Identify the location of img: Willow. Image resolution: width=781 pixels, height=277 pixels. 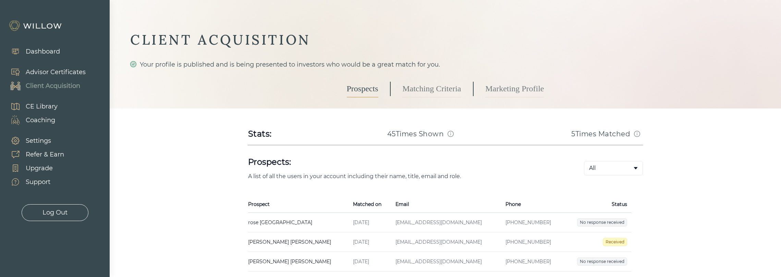
(36, 26).